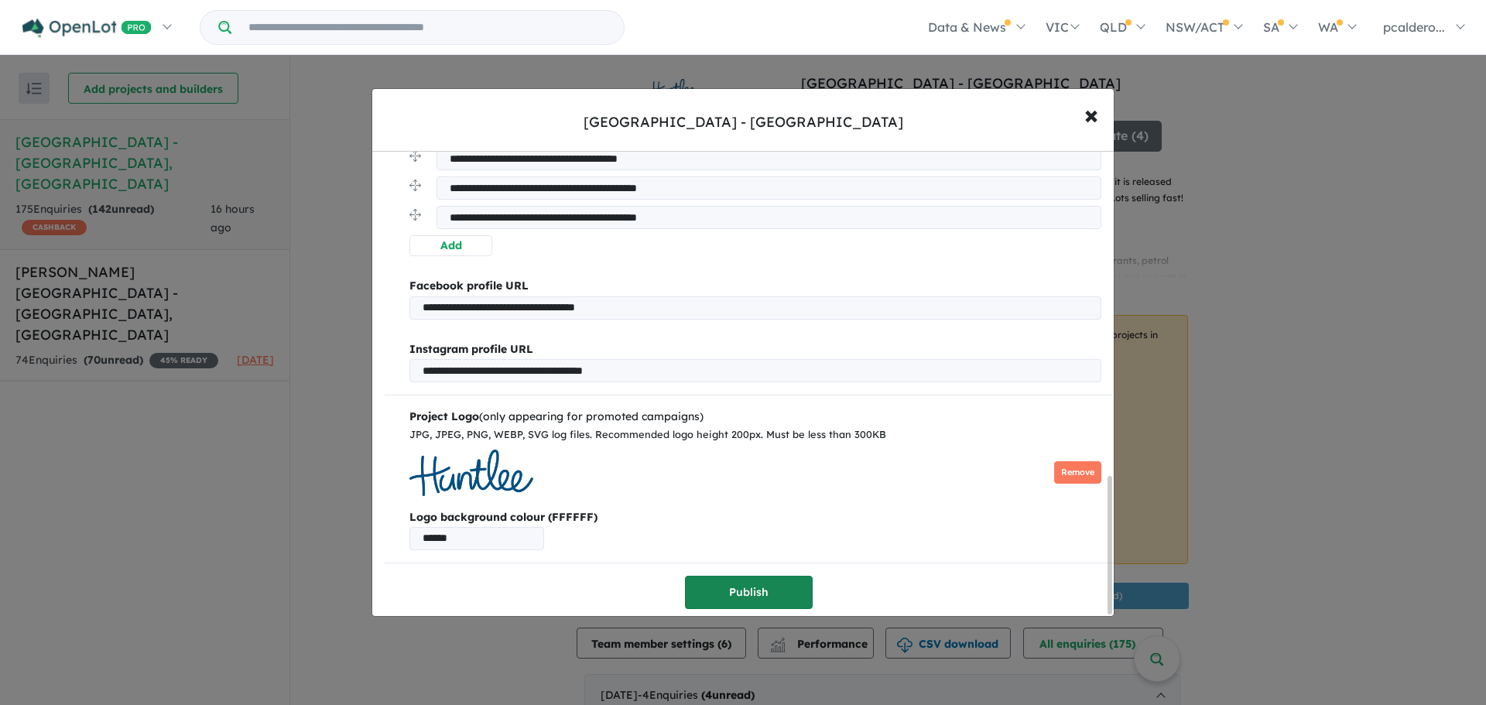  What do you see at coordinates (755, 518) in the screenshot?
I see `b: Logo background colour (FFFFFF)` at bounding box center [755, 518].